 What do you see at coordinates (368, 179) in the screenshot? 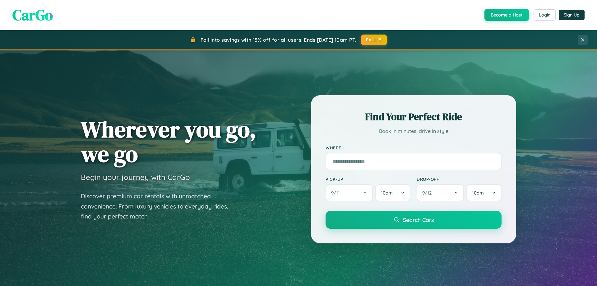
I see `label: Pick-up` at bounding box center [368, 179].